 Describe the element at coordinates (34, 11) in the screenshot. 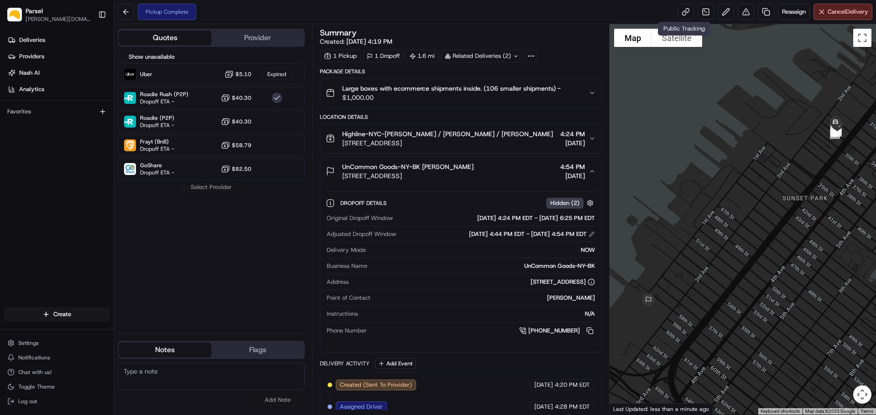

I see `button: Parsel` at that location.